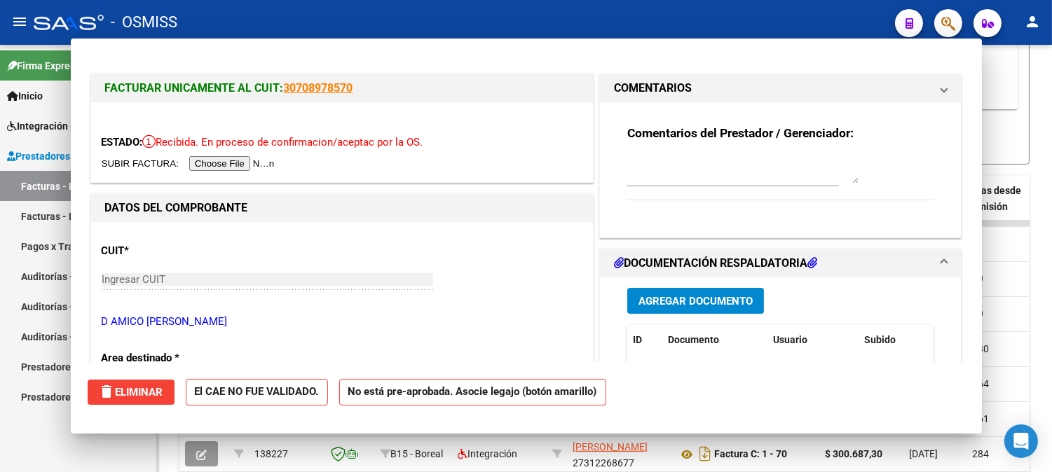  What do you see at coordinates (43, 66) in the screenshot?
I see `span: Firma Express` at bounding box center [43, 66].